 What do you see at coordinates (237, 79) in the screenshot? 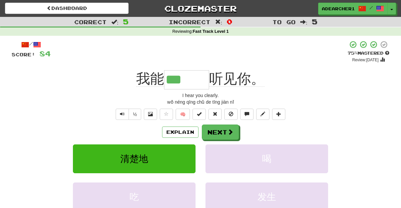
I see `span: 听见你。` at bounding box center [237, 79].